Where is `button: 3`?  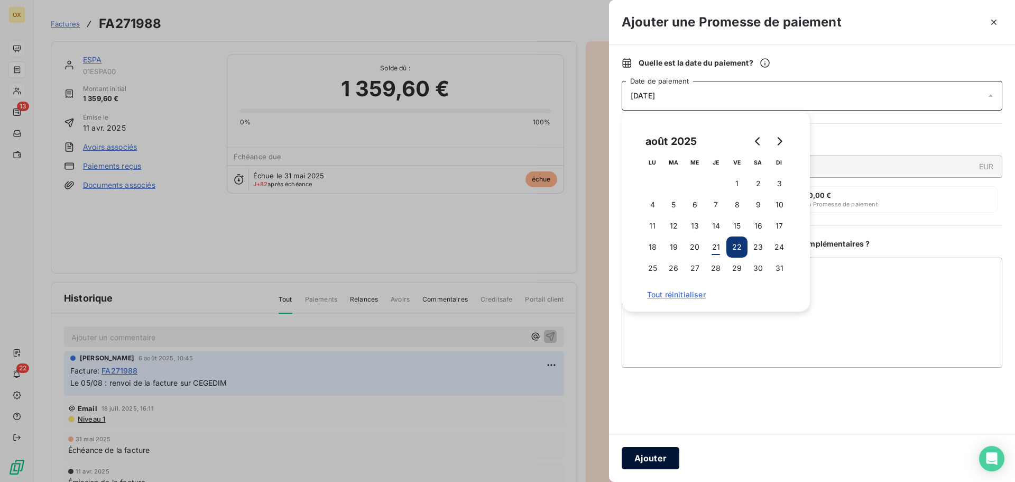
button: 3 is located at coordinates (779, 183).